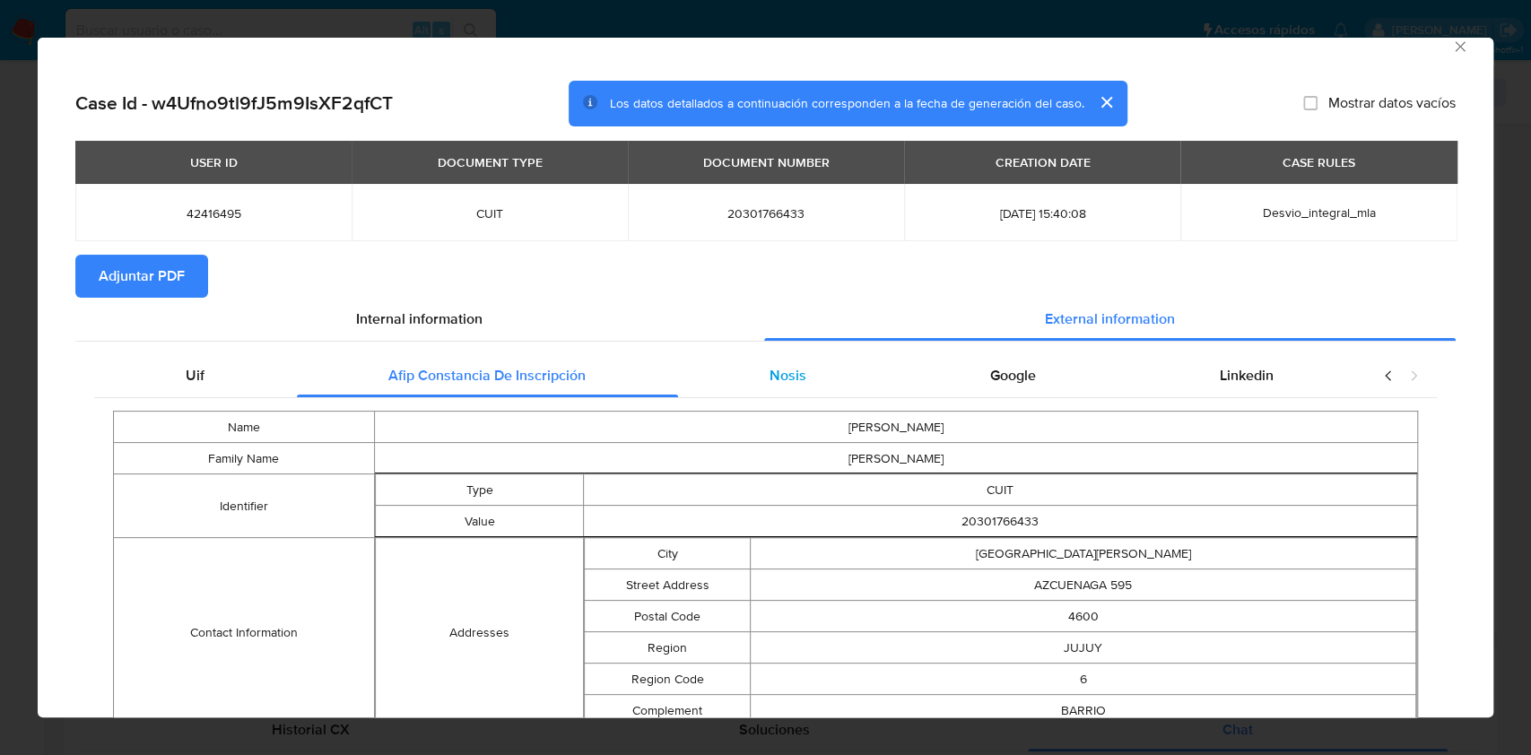 This screenshot has height=755, width=1531. What do you see at coordinates (487, 375) in the screenshot?
I see `span: Afip Constancia De Inscripción` at bounding box center [487, 375].